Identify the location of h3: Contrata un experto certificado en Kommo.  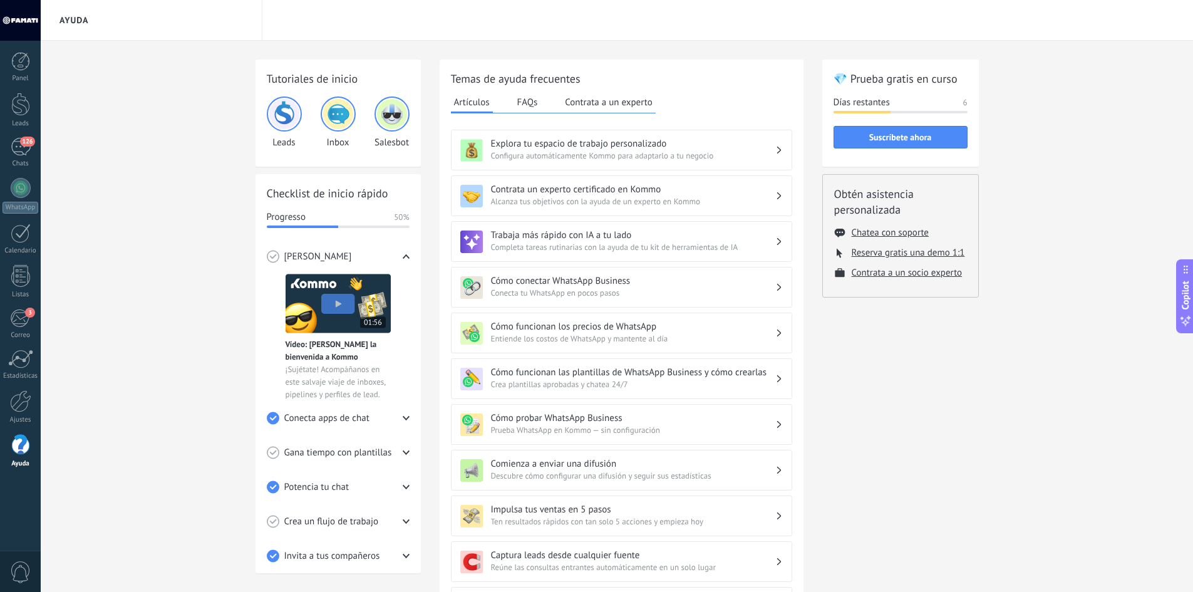
(633, 189).